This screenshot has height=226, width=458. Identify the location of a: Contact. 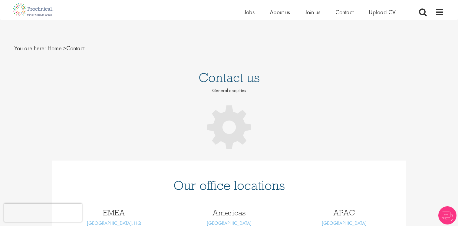
(344, 12).